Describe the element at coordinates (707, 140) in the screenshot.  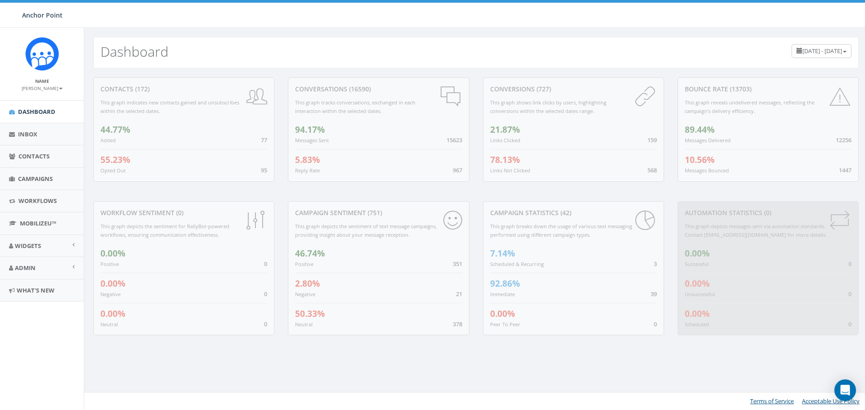
I see `small: Messages Delivered` at that location.